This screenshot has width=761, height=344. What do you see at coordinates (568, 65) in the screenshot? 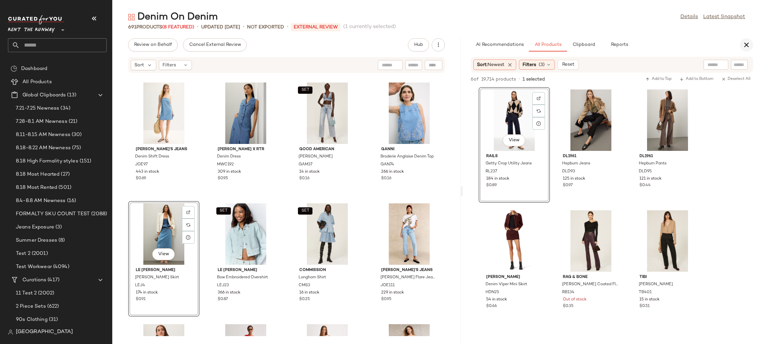
I see `button: Reset` at bounding box center [568, 65].